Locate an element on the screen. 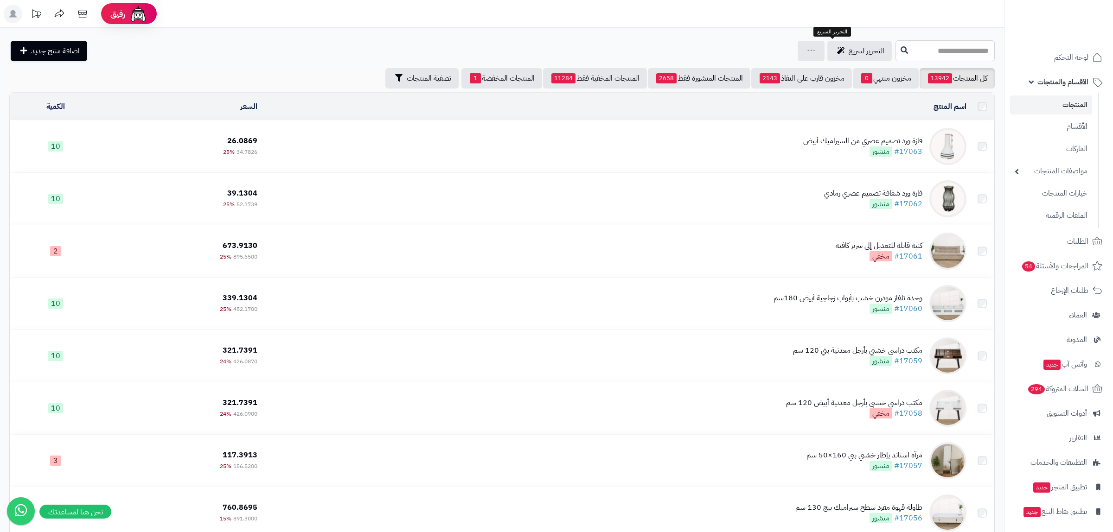 Image resolution: width=1113 pixels, height=532 pixels. a: طلبات الإرجاع is located at coordinates (1059, 291).